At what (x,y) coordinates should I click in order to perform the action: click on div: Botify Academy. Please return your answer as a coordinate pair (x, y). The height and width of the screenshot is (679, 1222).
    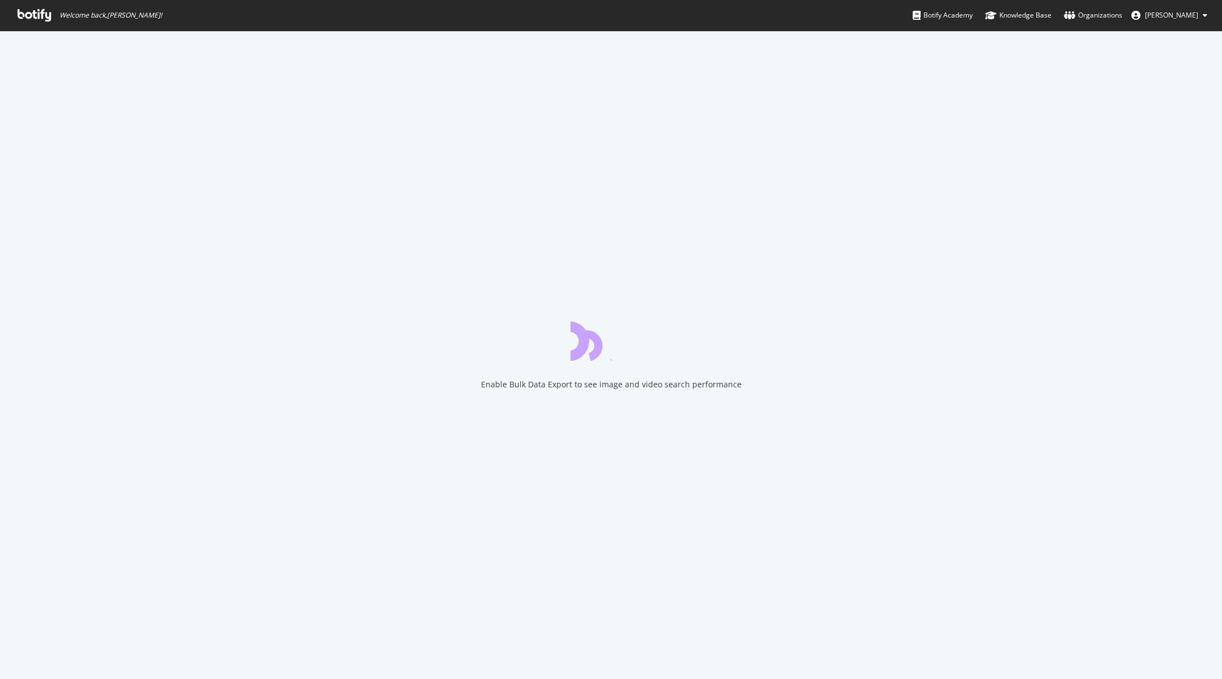
    Looking at the image, I should click on (943, 15).